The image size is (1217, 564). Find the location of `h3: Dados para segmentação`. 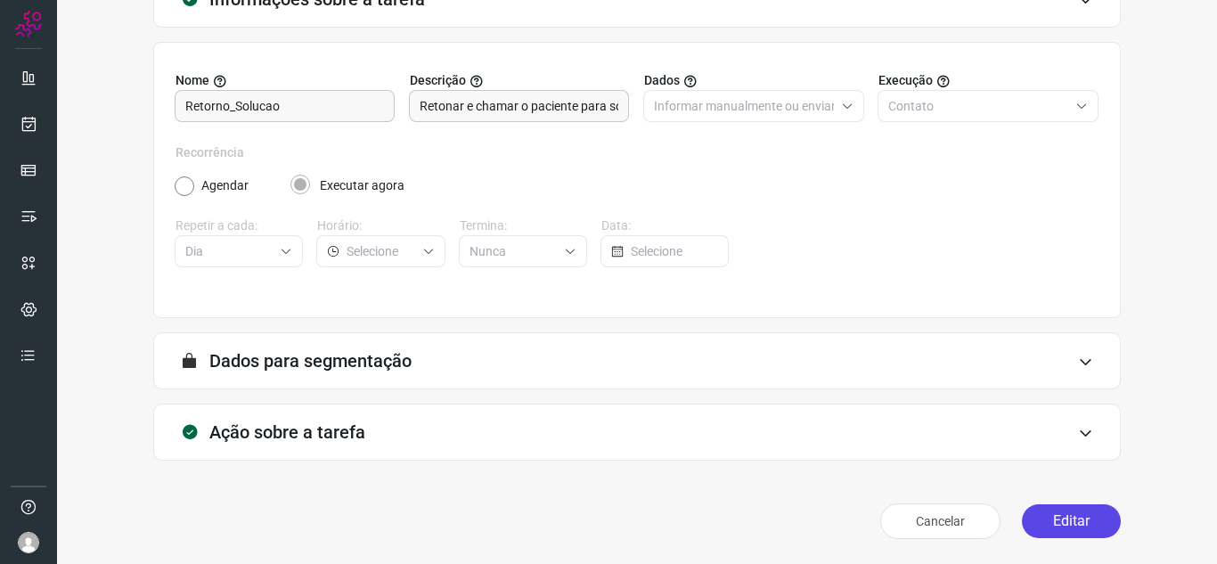

h3: Dados para segmentação is located at coordinates (310, 361).